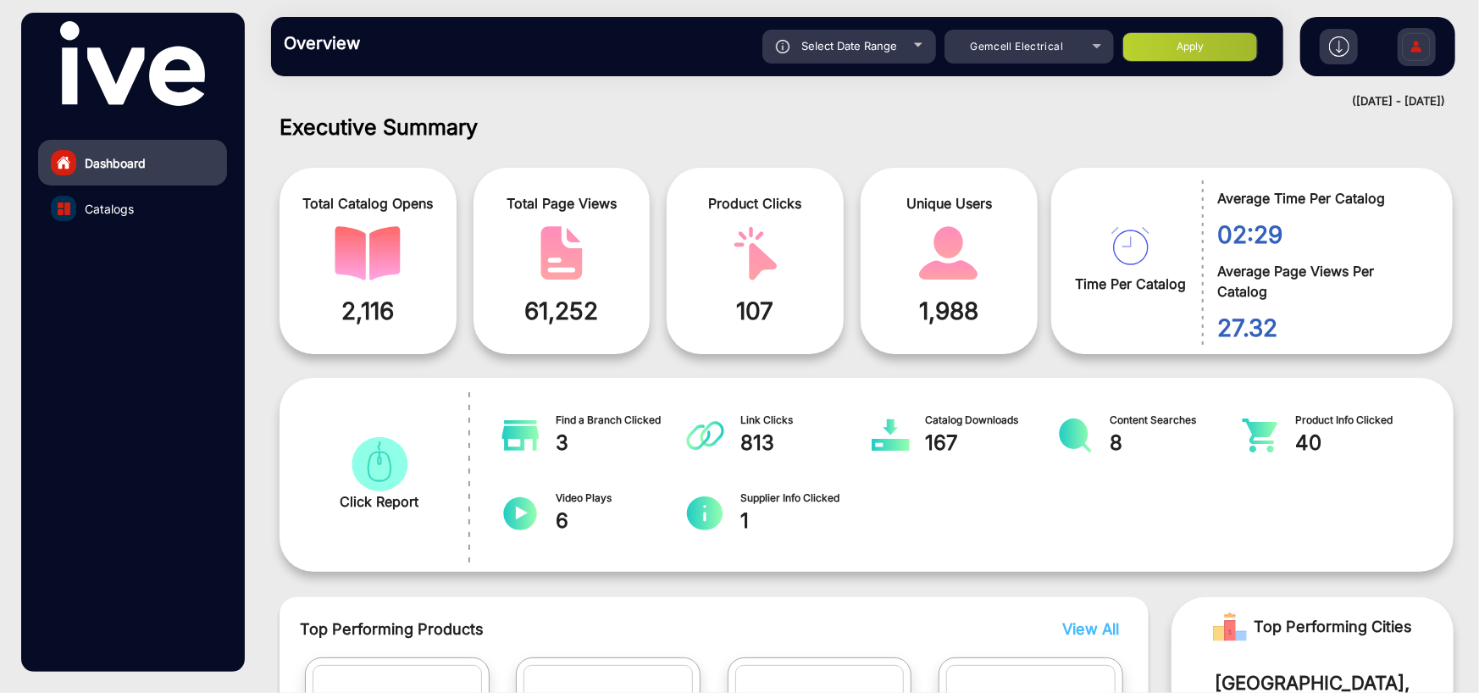  Describe the element at coordinates (805, 521) in the screenshot. I see `span: 1` at that location.